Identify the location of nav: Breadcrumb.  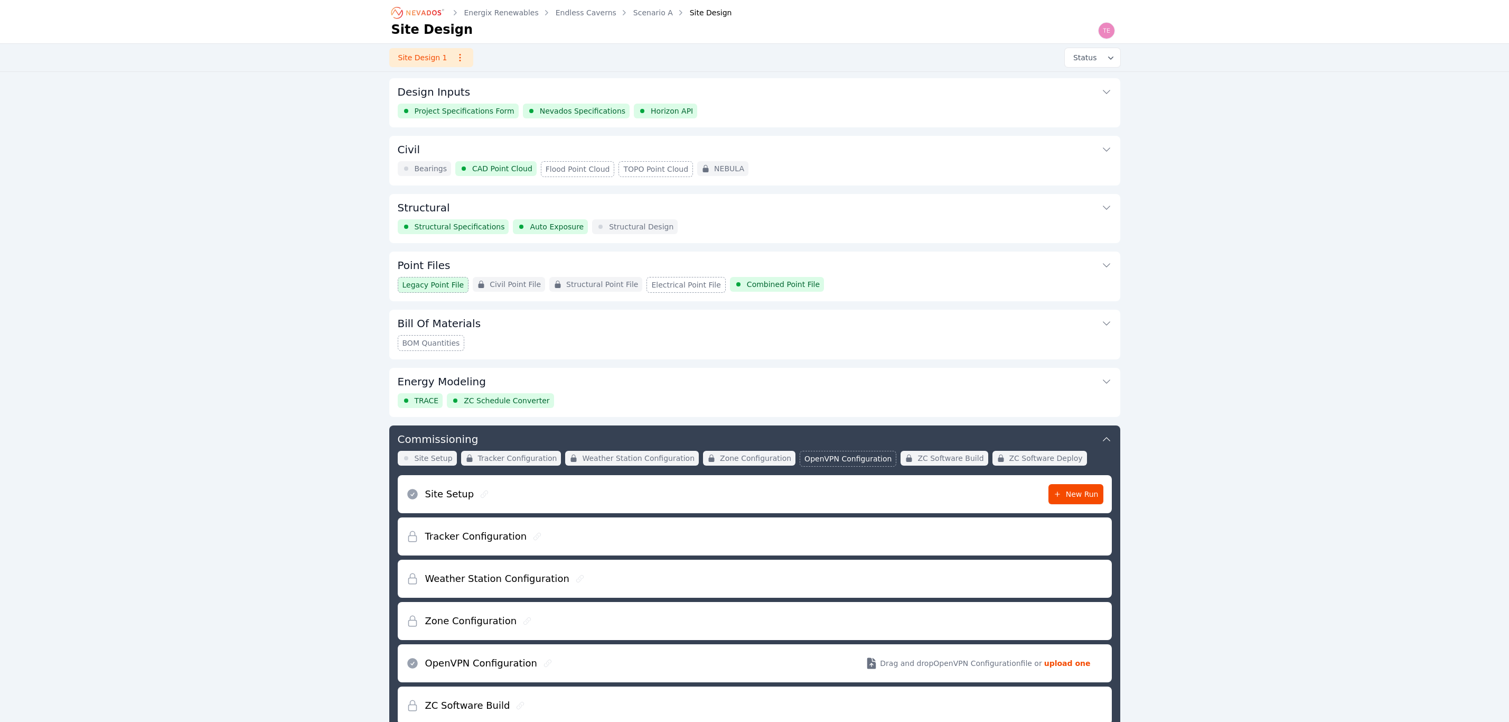
(562, 13).